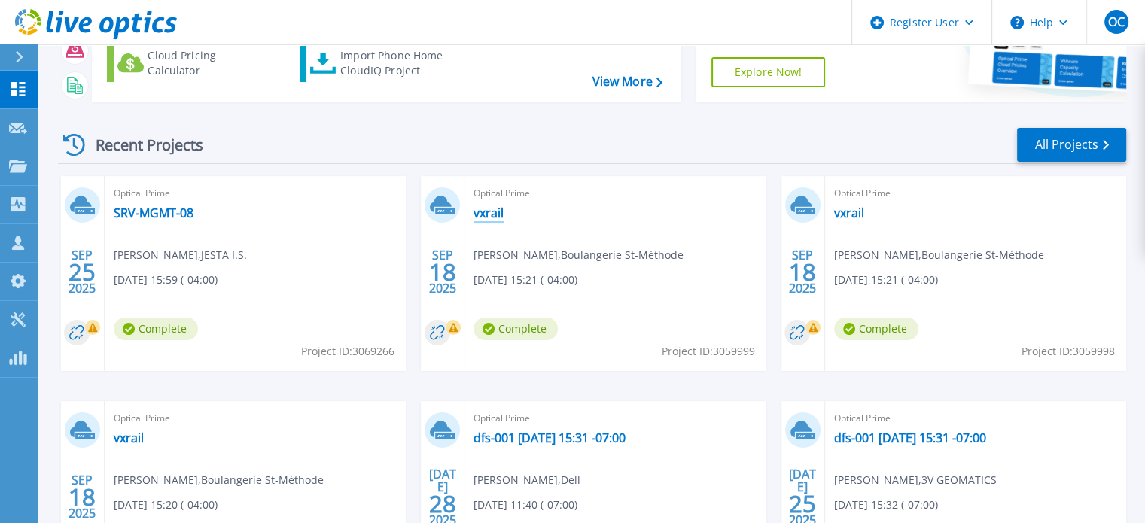  Describe the element at coordinates (154, 213) in the screenshot. I see `a: SRV-MGMT-08` at that location.